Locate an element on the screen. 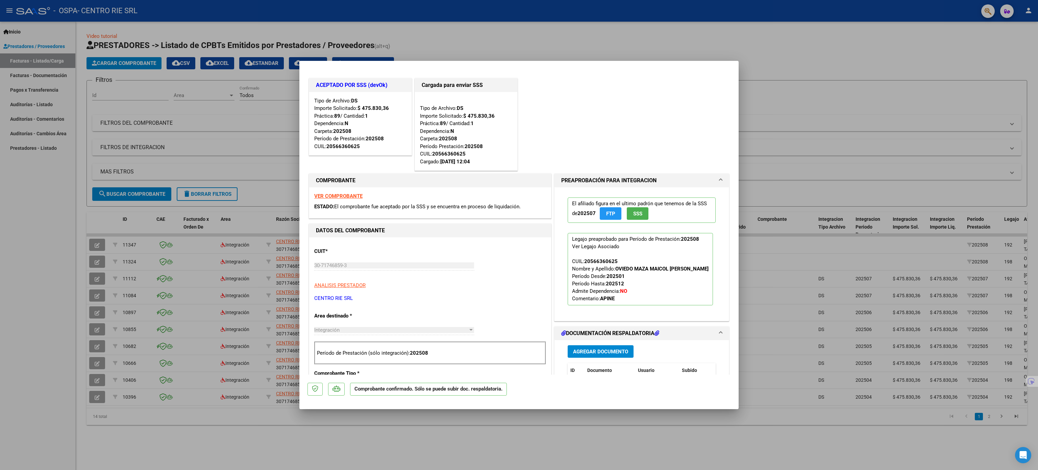  span: Subido is located at coordinates (689, 370).